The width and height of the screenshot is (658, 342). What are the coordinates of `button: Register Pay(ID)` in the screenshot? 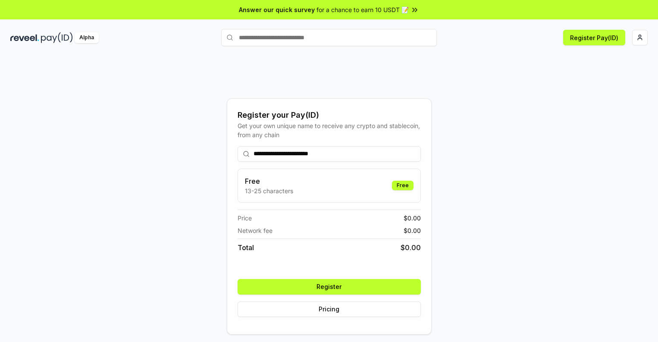 It's located at (594, 38).